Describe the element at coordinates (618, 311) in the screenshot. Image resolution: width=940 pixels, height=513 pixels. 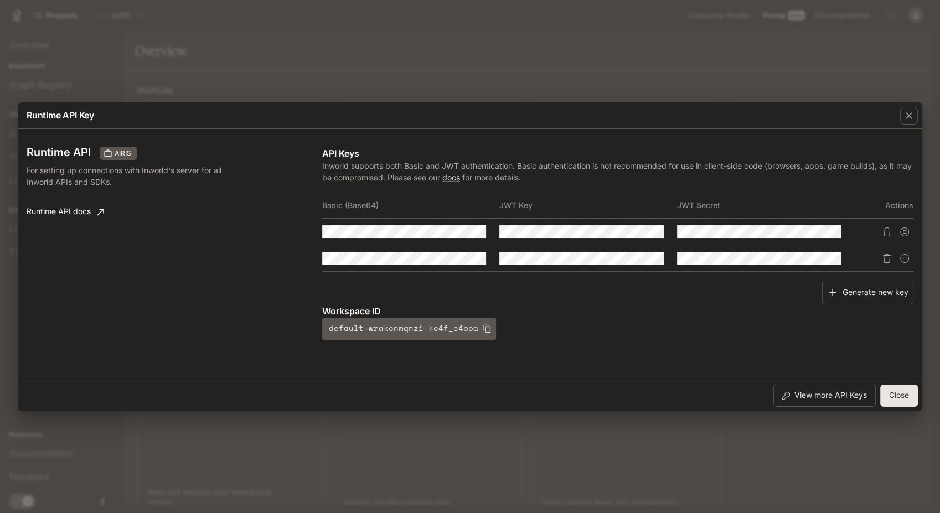
I see `p: Workspace ID` at that location.